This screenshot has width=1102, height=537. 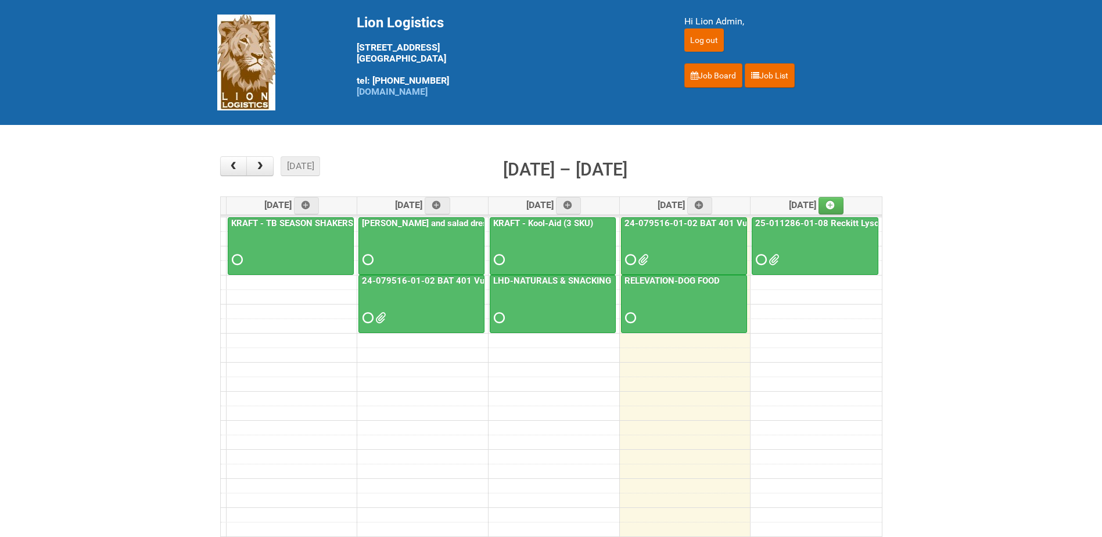 I want to click on input: Log out, so click(x=704, y=40).